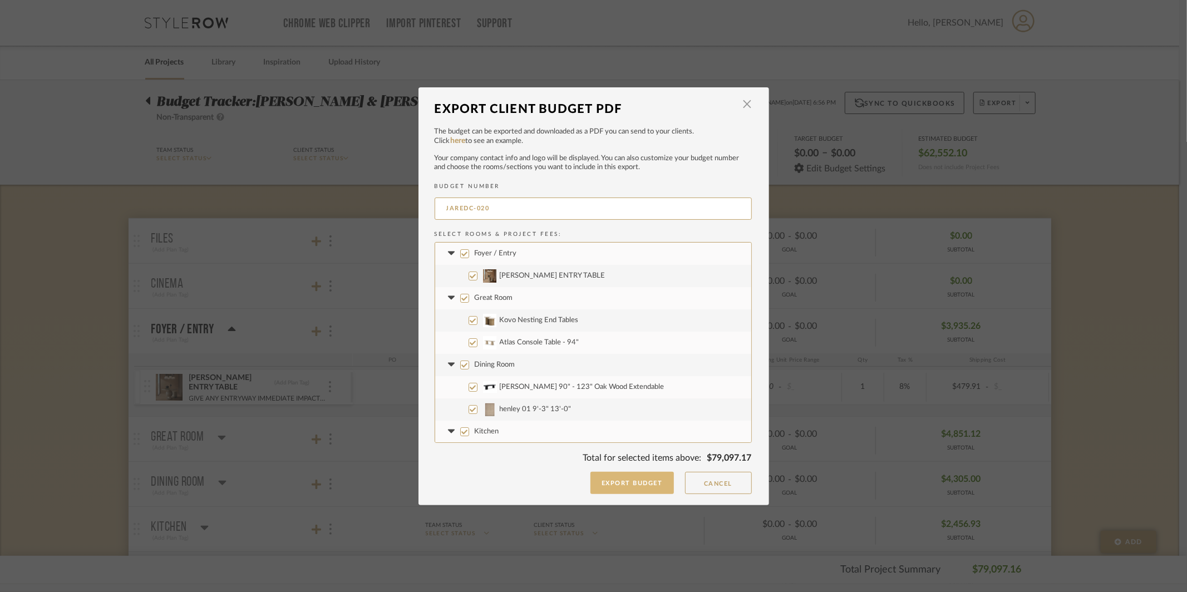 The height and width of the screenshot is (592, 1187). Describe the element at coordinates (487, 431) in the screenshot. I see `span: Kitchen` at that location.